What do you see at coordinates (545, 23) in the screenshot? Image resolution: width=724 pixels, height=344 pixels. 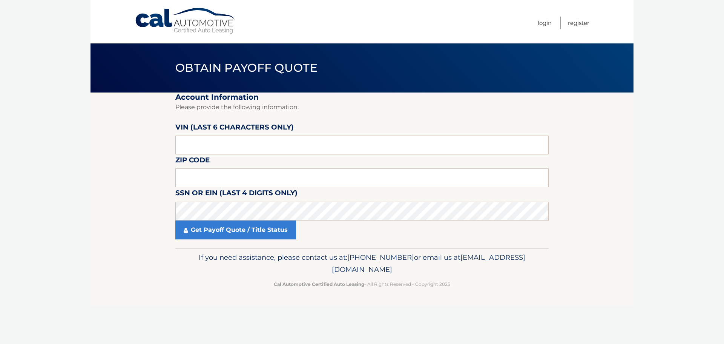 I see `a: Login` at bounding box center [545, 23].